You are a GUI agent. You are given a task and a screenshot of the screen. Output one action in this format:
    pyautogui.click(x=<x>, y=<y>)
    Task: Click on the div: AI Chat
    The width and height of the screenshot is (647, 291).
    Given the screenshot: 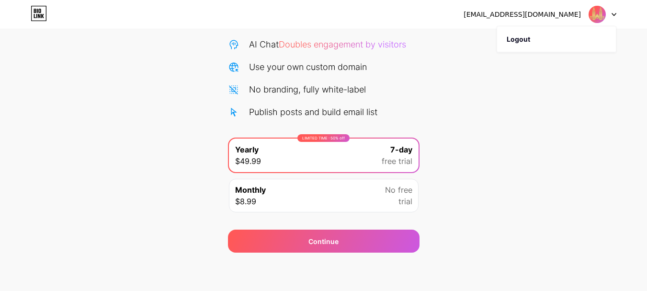 What is the action you would take?
    pyautogui.click(x=328, y=44)
    